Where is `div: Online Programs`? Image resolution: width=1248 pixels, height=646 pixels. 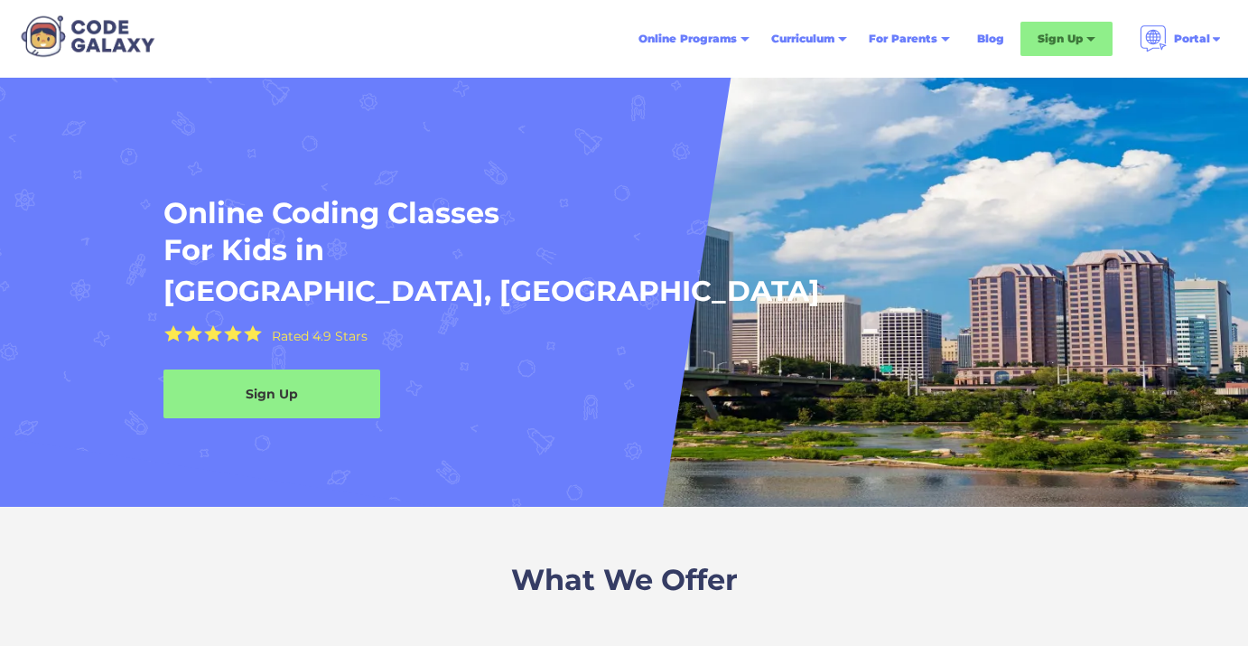
div: Online Programs is located at coordinates (687, 39).